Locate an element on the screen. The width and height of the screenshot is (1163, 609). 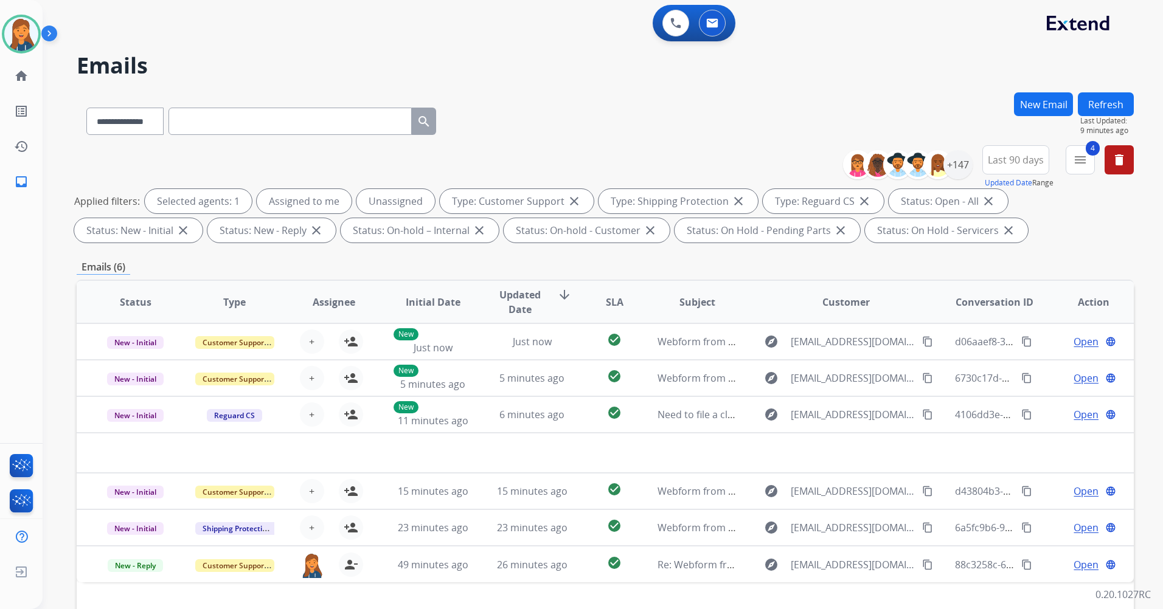
span: SLA is located at coordinates (614, 302).